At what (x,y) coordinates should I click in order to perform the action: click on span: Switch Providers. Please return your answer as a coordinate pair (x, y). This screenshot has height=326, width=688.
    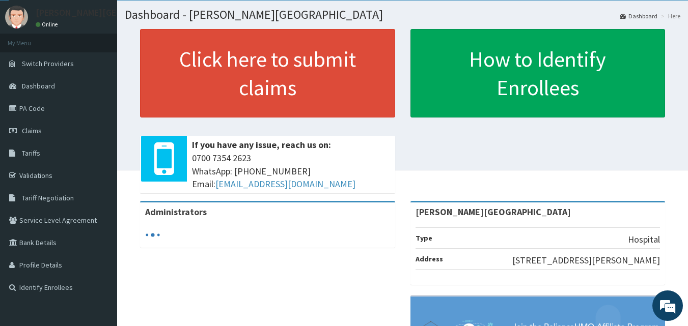
    Looking at the image, I should click on (48, 64).